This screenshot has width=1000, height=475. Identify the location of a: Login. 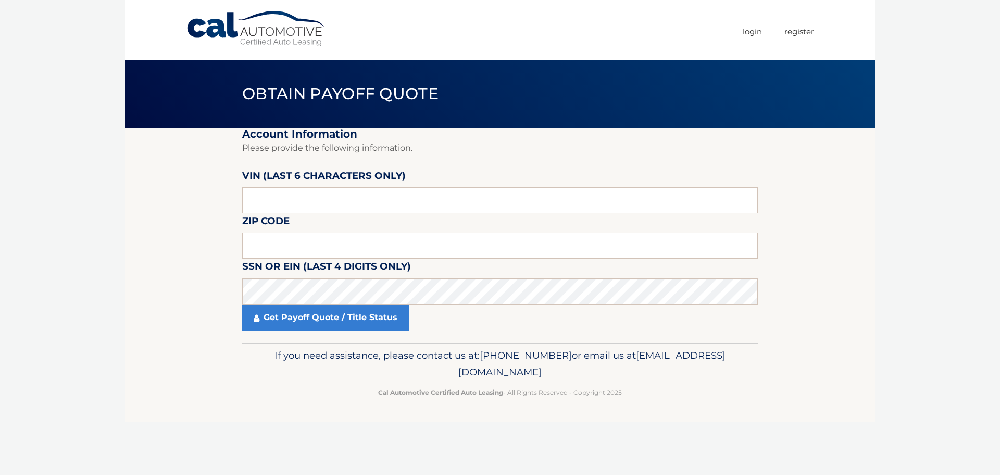
(752, 31).